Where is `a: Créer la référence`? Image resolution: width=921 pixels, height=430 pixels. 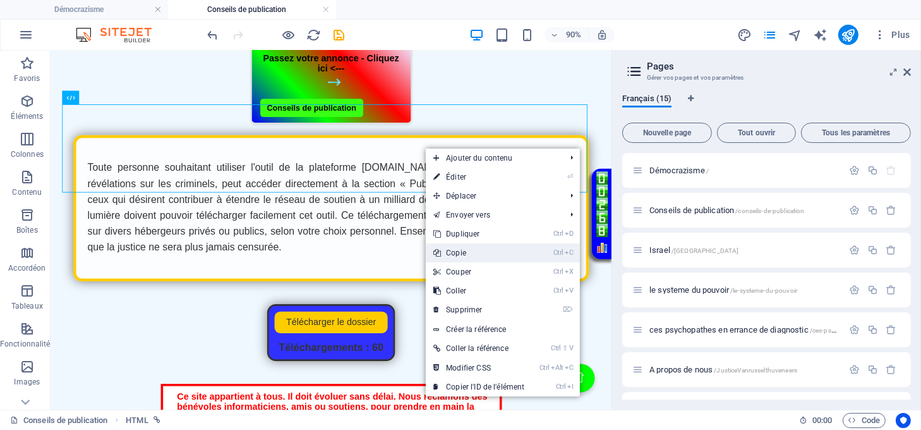
a: Créer la référence is located at coordinates (502, 329).